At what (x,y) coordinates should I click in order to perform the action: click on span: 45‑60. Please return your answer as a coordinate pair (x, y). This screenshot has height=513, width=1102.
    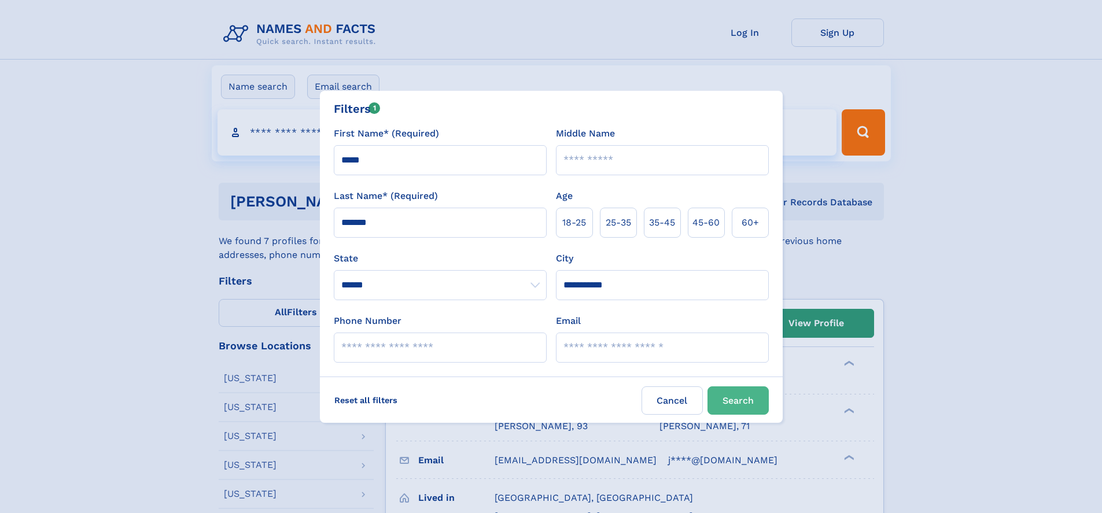
    Looking at the image, I should click on (706, 223).